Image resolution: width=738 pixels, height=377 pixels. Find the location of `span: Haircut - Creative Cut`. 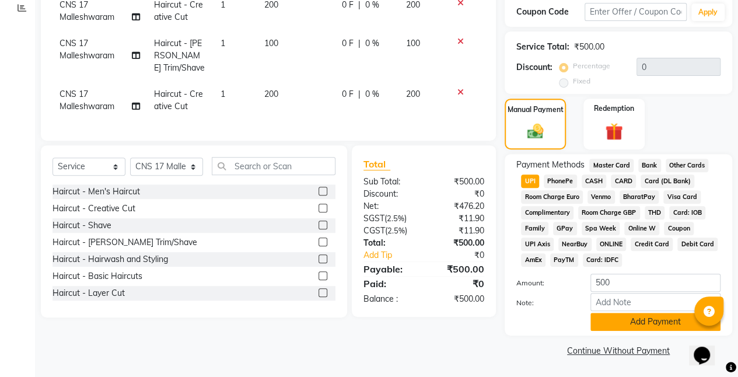

span: Haircut - Creative Cut is located at coordinates (179, 100).